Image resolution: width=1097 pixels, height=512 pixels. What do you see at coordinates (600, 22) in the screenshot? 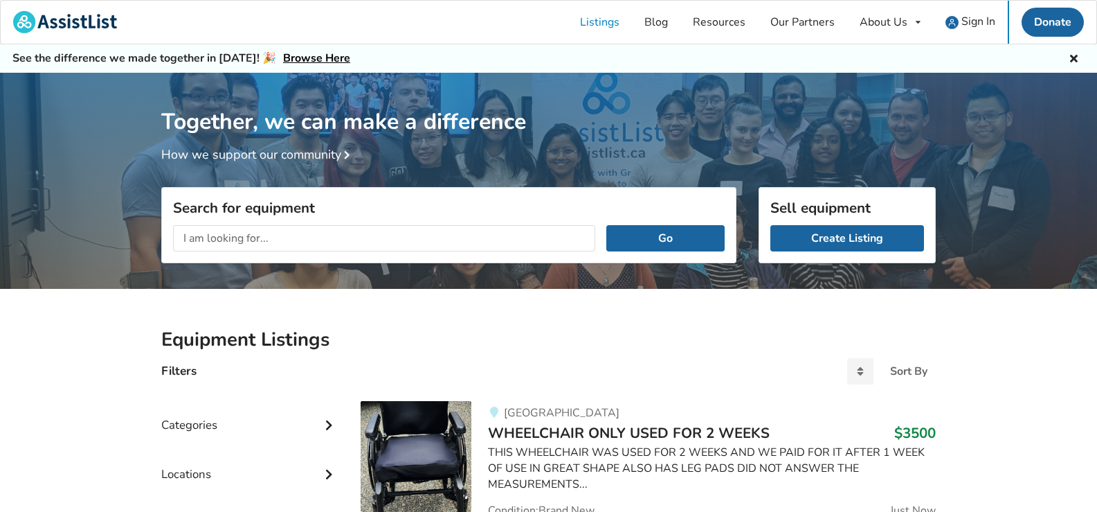
I see `a: Listings` at bounding box center [600, 22].